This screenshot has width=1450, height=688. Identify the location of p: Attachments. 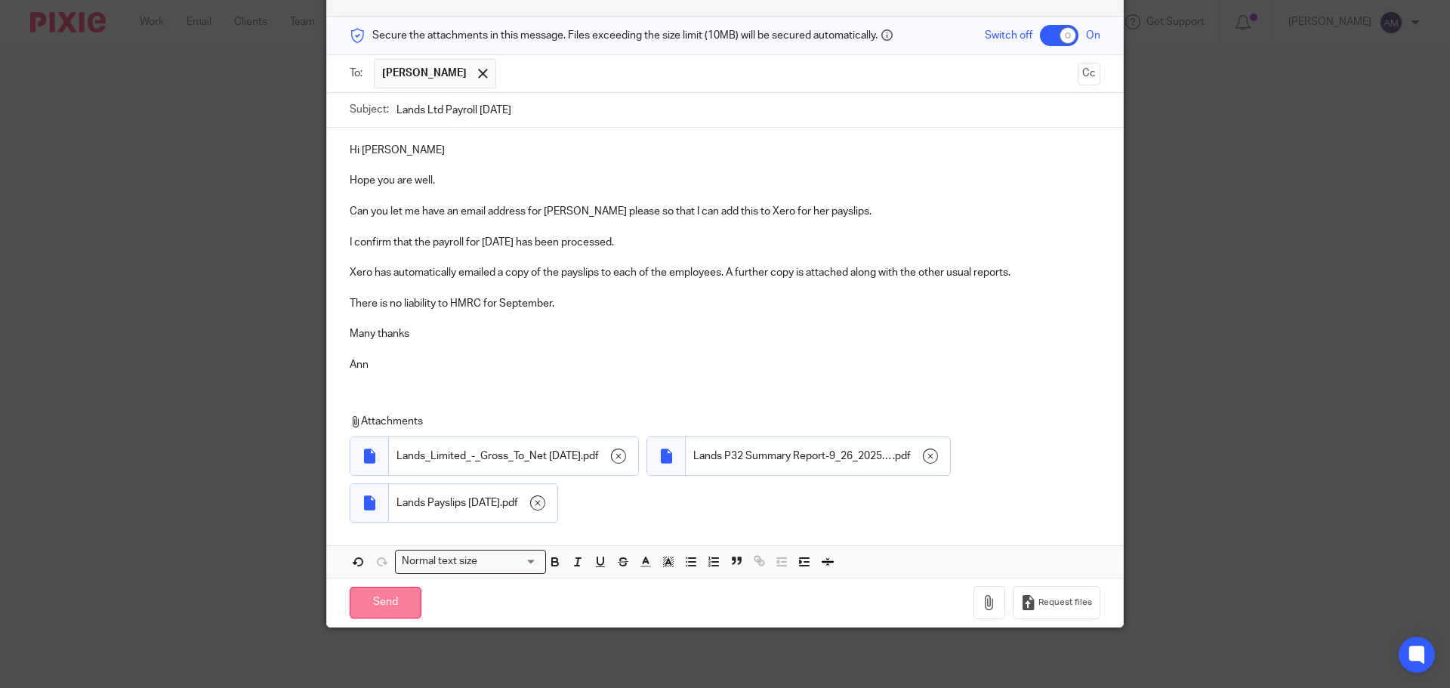
(714, 421).